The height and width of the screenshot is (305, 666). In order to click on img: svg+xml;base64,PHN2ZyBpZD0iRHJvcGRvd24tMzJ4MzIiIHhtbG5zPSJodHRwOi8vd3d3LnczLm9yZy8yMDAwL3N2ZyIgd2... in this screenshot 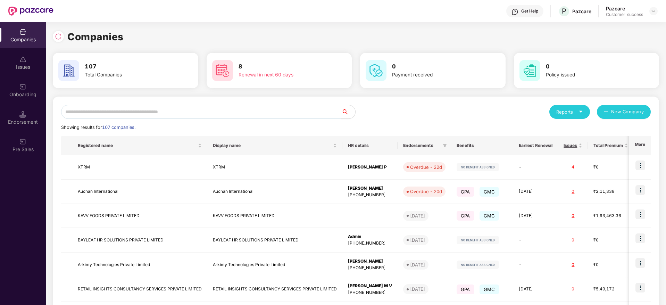, I will do `click(654, 11)`.